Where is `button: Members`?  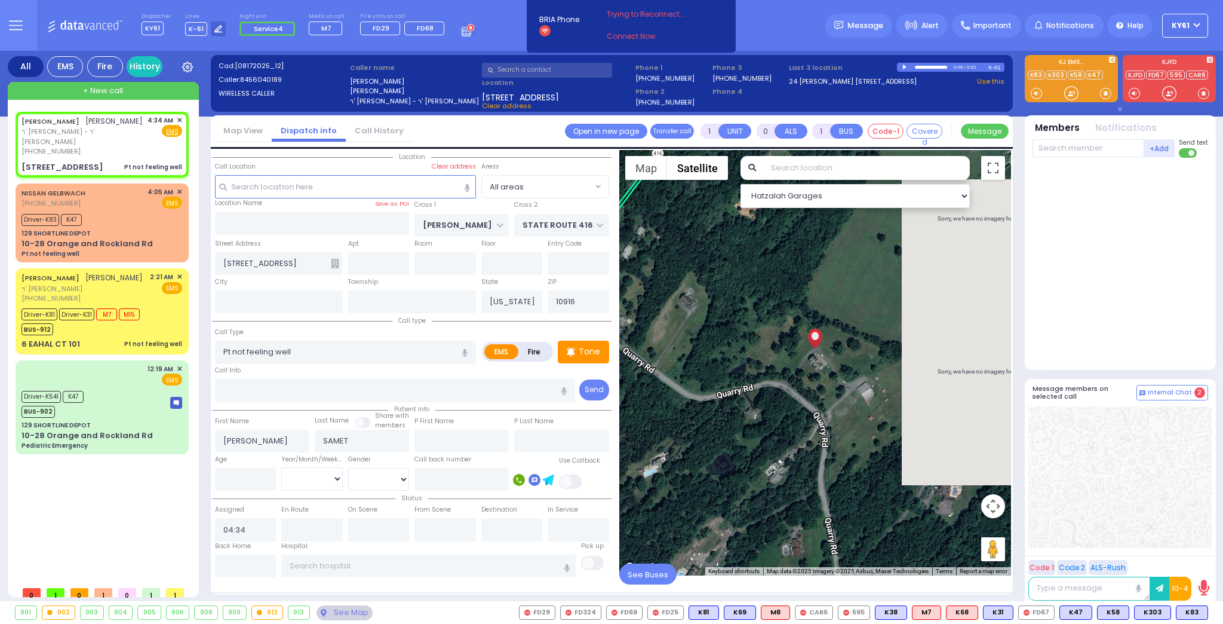
button: Members is located at coordinates (1057, 128).